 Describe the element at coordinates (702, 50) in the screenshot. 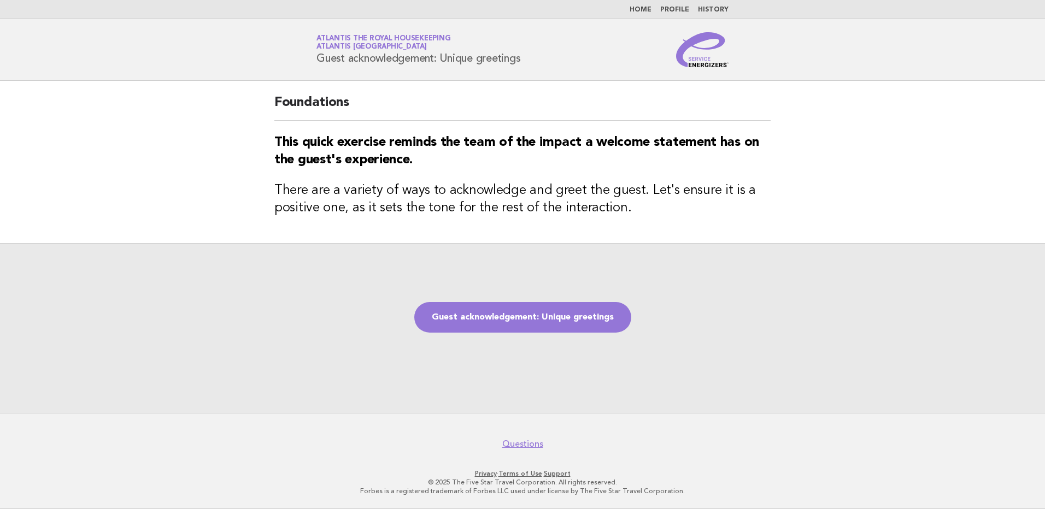

I see `img: Service Energizers` at that location.